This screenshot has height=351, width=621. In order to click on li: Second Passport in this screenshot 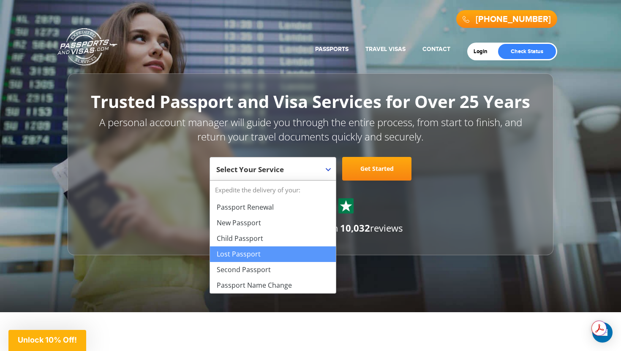, I will do `click(273, 270)`.